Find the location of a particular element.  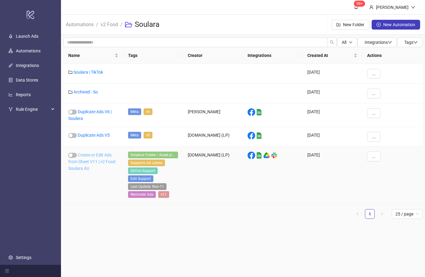

span: search is located at coordinates (332, 42).